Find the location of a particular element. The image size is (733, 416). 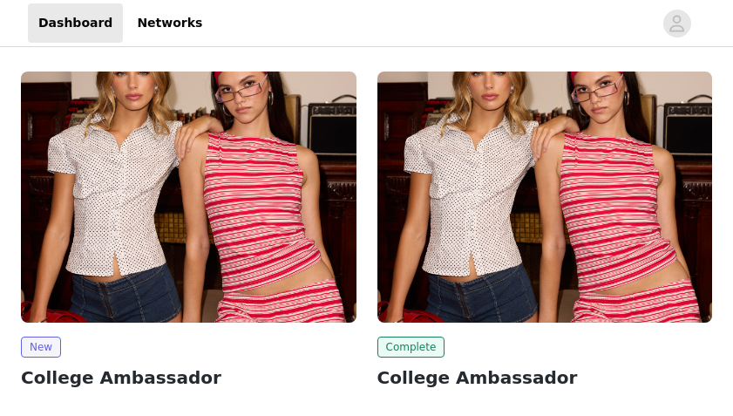

a: Networks is located at coordinates (169, 23).